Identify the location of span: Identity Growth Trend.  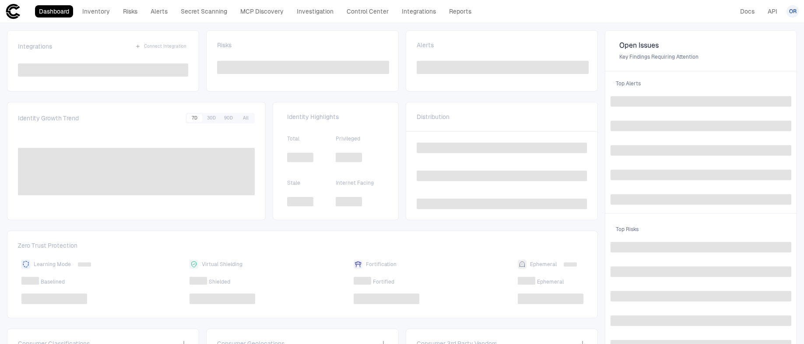
(48, 118).